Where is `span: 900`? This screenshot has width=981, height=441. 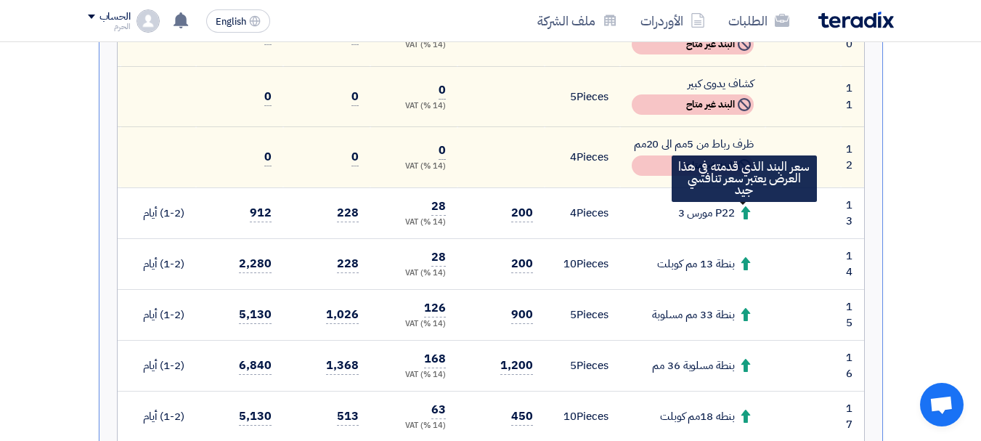 span: 900 is located at coordinates (522, 314).